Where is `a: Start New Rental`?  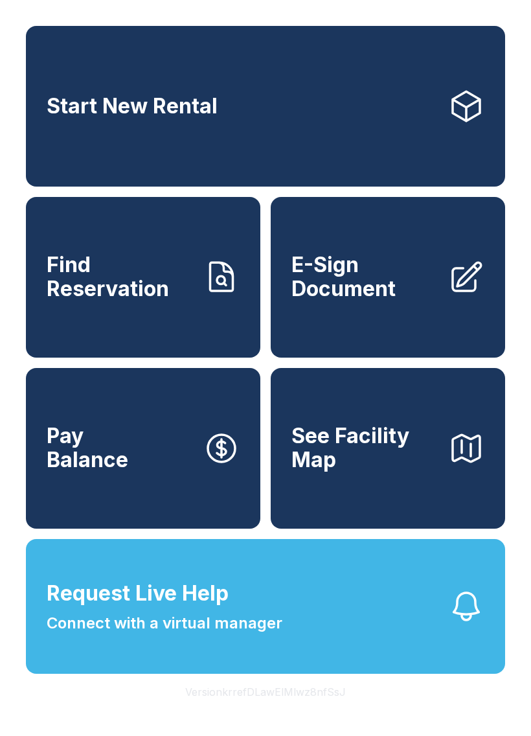 a: Start New Rental is located at coordinates (266, 106).